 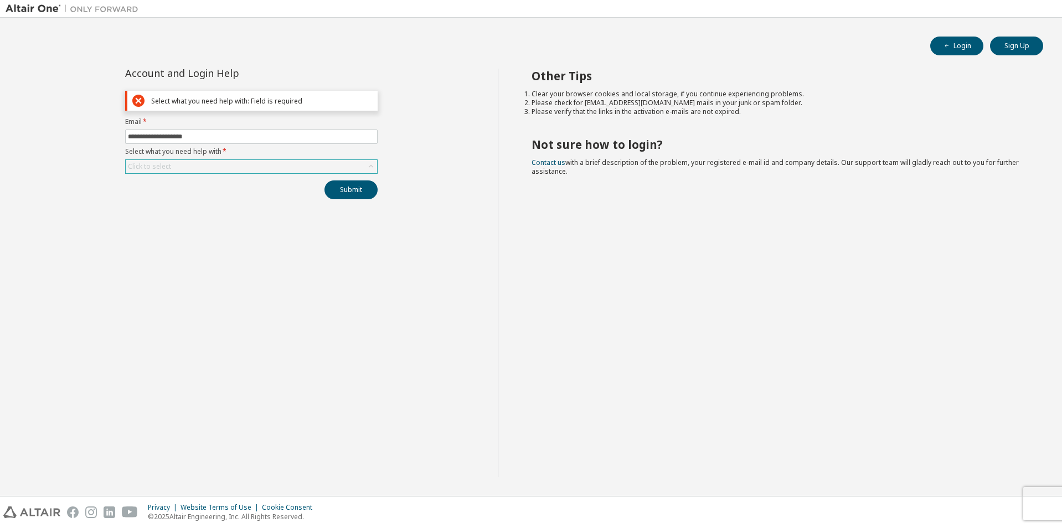 What do you see at coordinates (164, 508) in the screenshot?
I see `div: Privacy` at bounding box center [164, 508].